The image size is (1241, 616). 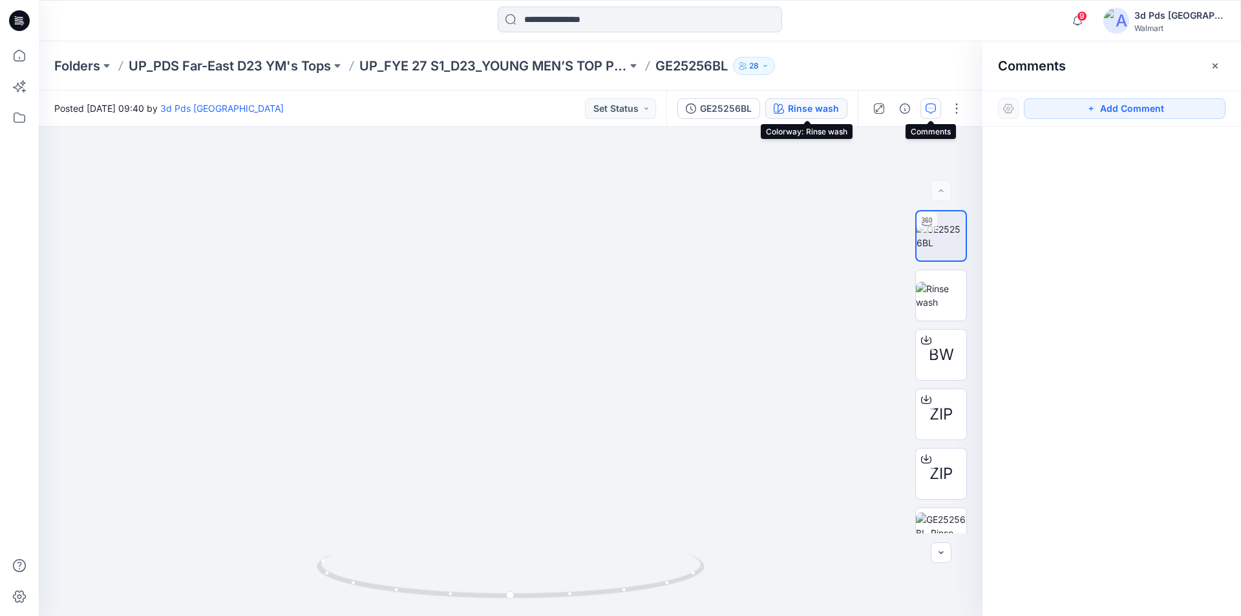 What do you see at coordinates (753, 66) in the screenshot?
I see `button: 28` at bounding box center [753, 66].